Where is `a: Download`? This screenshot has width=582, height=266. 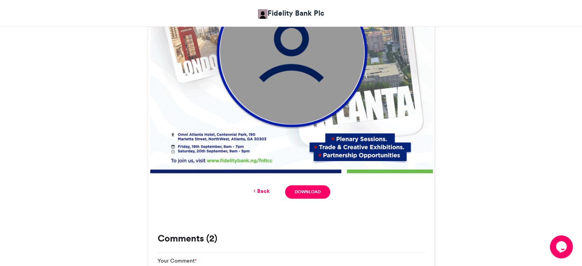 a: Download is located at coordinates (307, 192).